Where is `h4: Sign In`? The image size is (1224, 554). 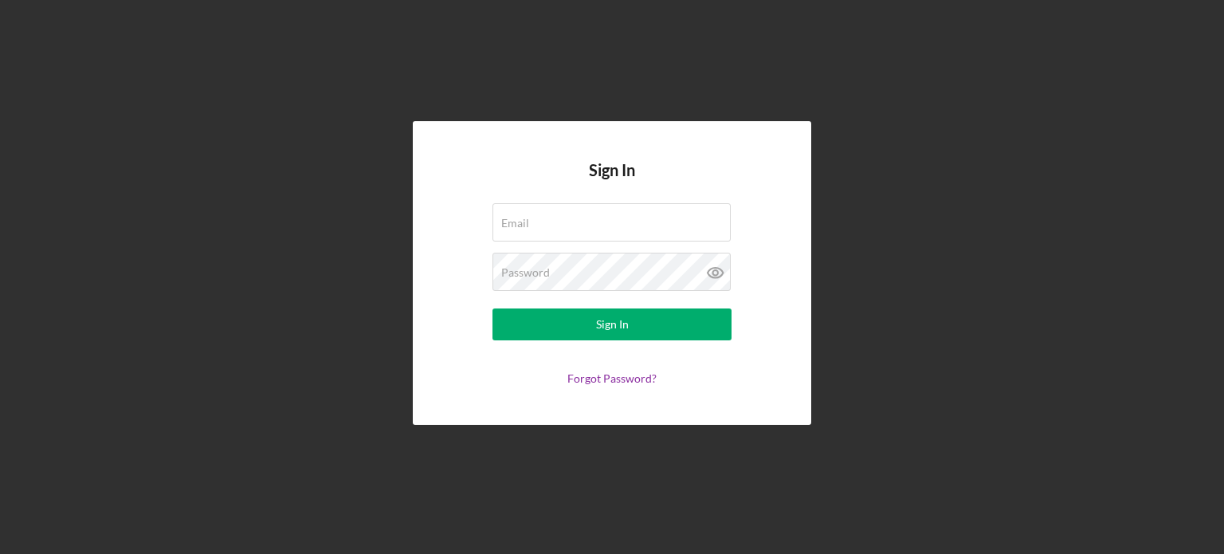
h4: Sign In is located at coordinates (612, 182).